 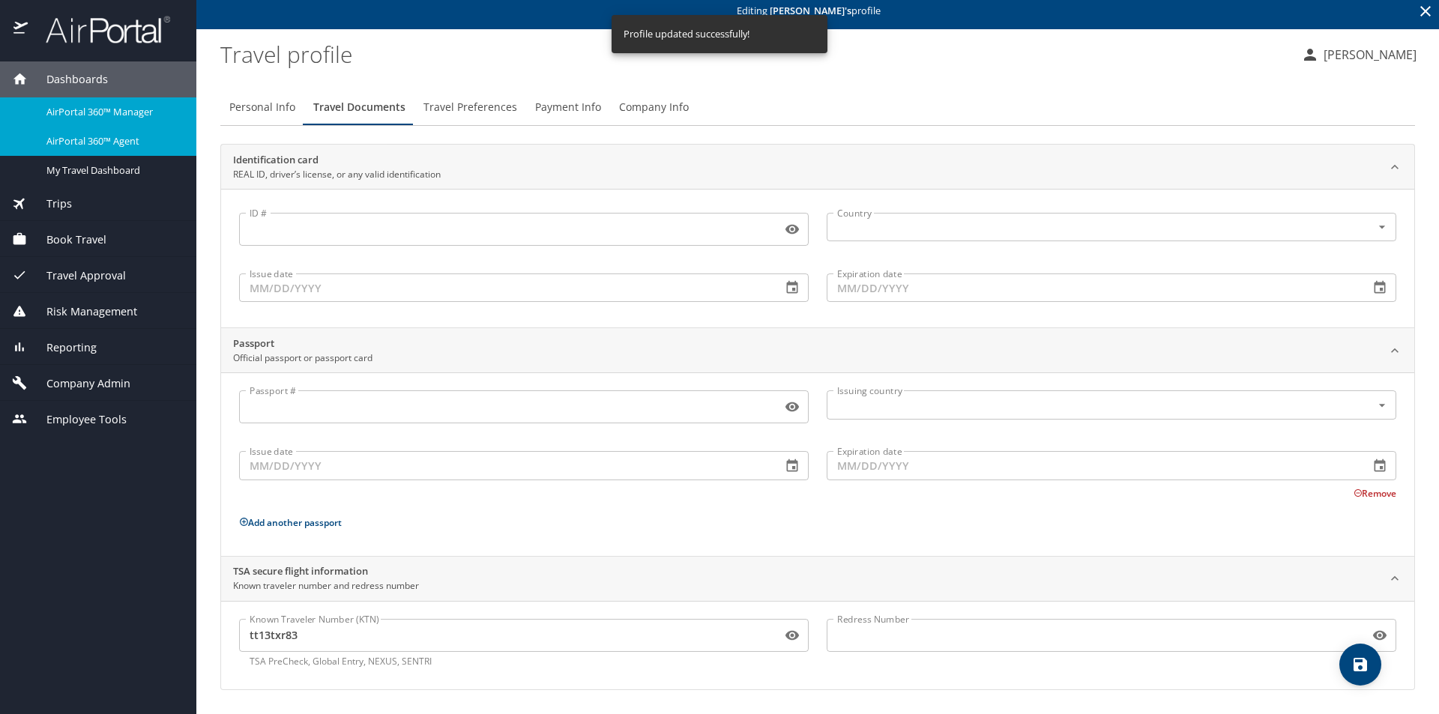 I want to click on span: Employee Tools, so click(x=77, y=420).